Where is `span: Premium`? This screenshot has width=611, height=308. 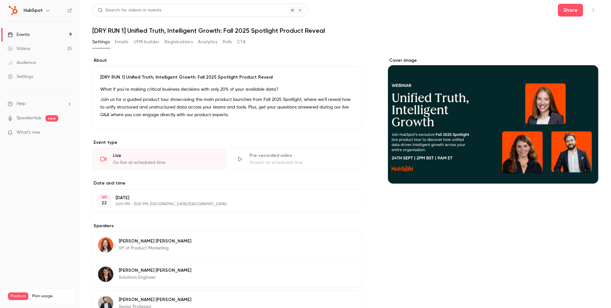
span: Premium is located at coordinates (18, 296).